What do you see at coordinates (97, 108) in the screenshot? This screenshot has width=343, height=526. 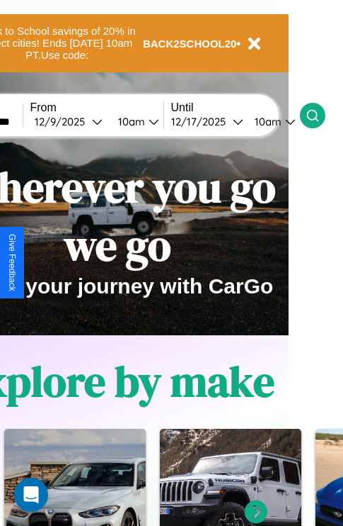 I see `label: From` at bounding box center [97, 108].